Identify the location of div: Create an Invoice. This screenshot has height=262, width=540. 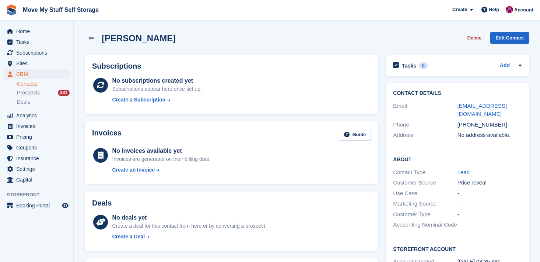
(133, 169).